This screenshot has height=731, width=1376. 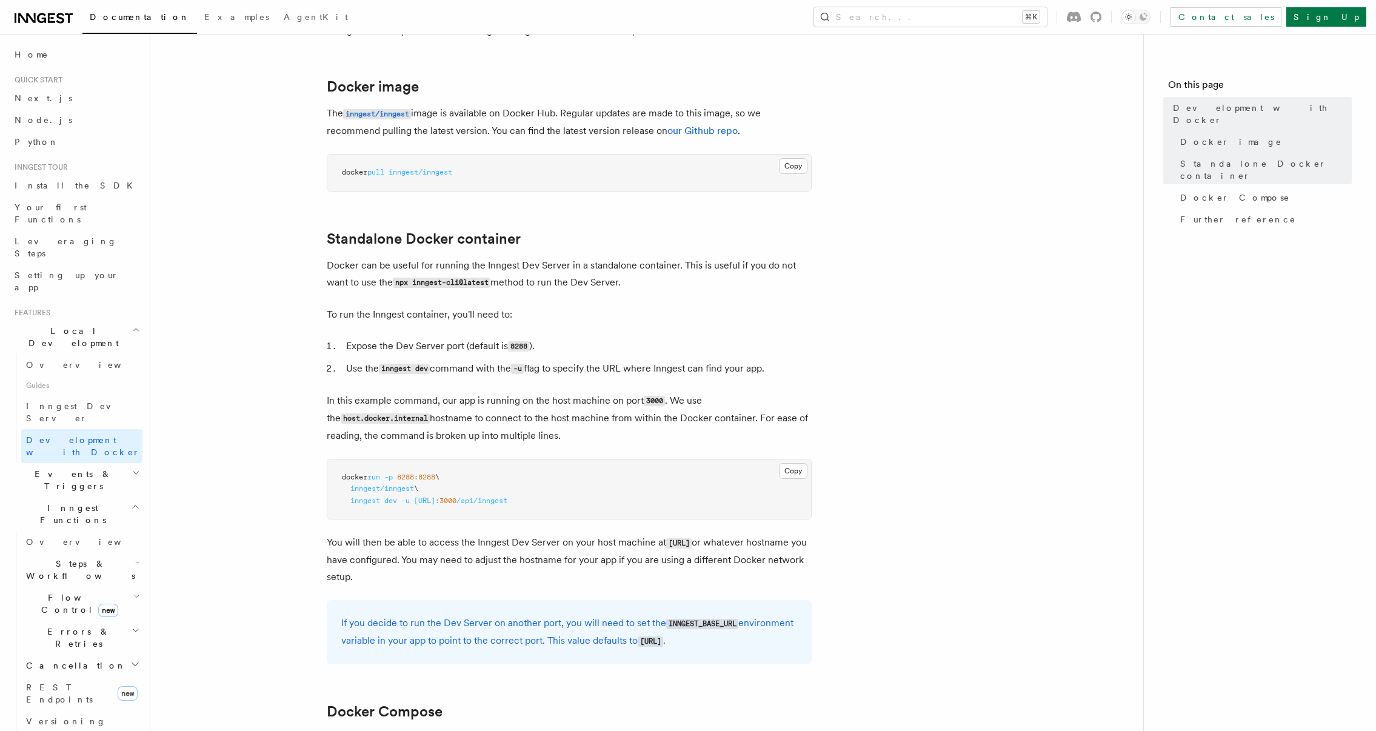 What do you see at coordinates (1031, 17) in the screenshot?
I see `kbd: ⌘K` at bounding box center [1031, 17].